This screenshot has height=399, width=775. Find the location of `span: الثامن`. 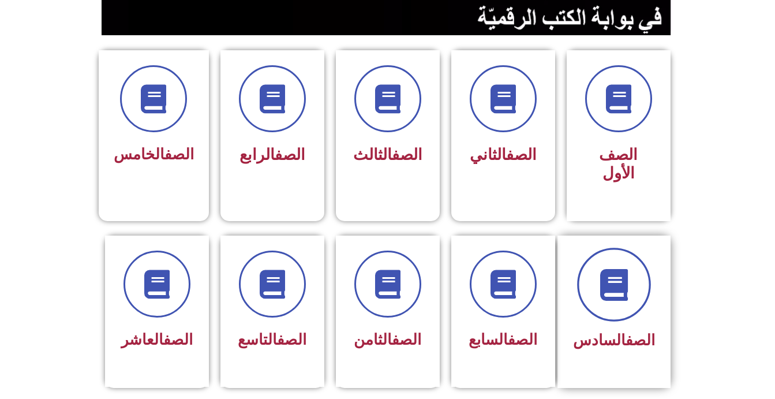

span: الثامن is located at coordinates (387, 339).